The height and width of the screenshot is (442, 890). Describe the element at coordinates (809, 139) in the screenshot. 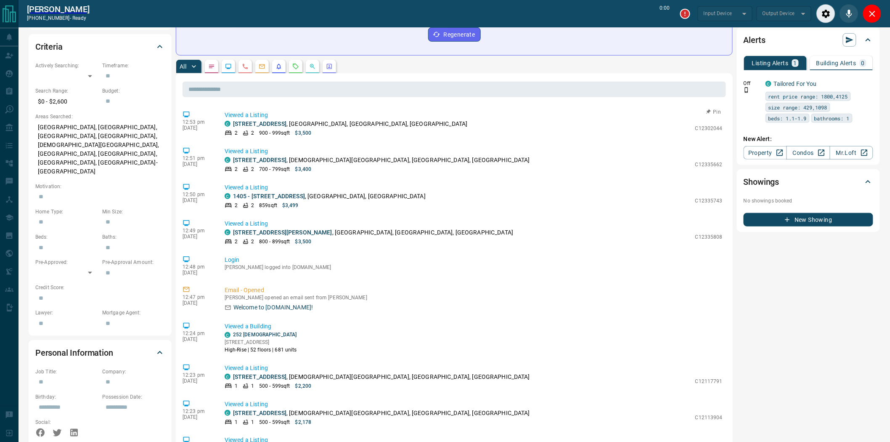

I see `p: New Alert:` at that location.